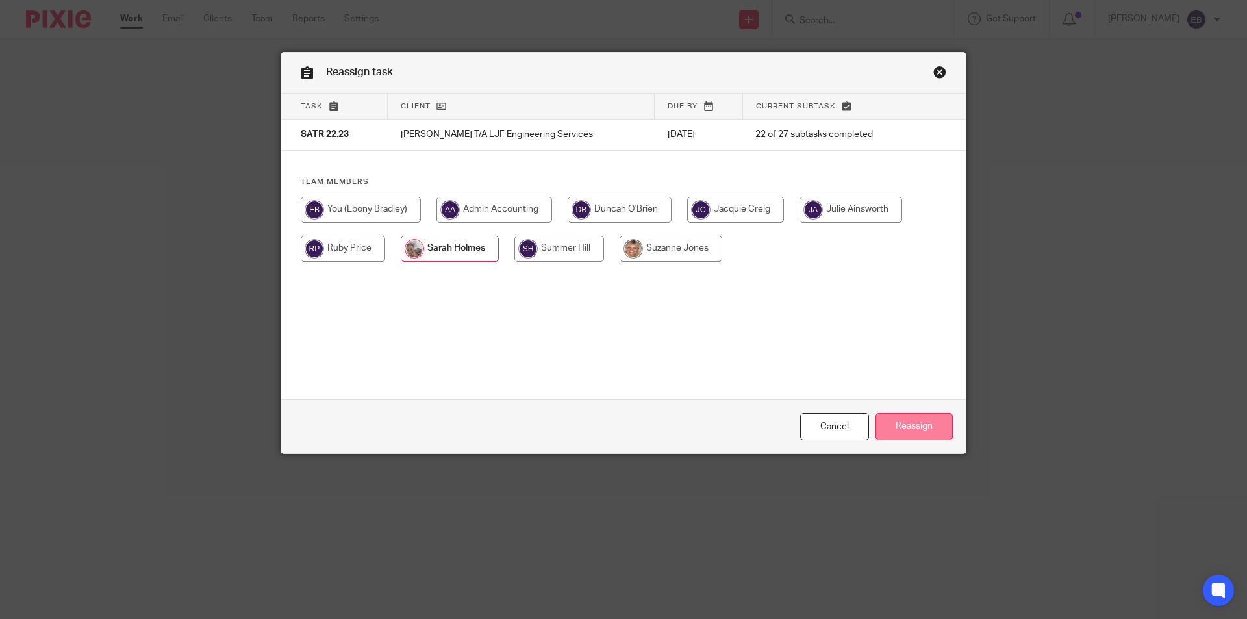 The width and height of the screenshot is (1247, 619). Describe the element at coordinates (830, 135) in the screenshot. I see `td: 22 of 27 subtasks completed` at that location.